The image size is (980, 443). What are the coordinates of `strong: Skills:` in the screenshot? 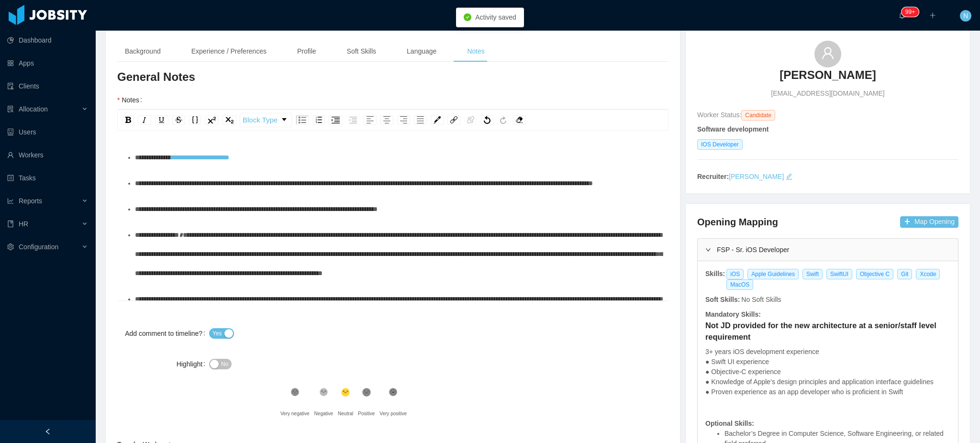 It's located at (715, 274).